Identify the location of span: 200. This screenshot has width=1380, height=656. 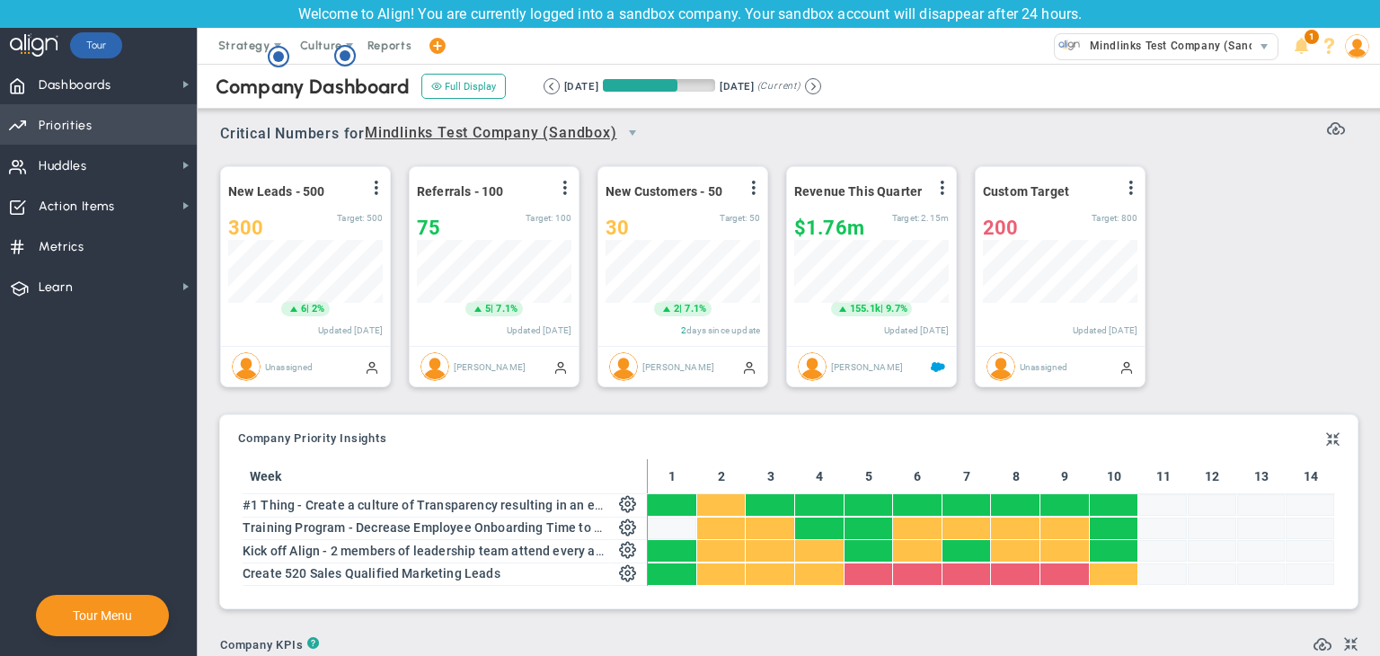
(1000, 227).